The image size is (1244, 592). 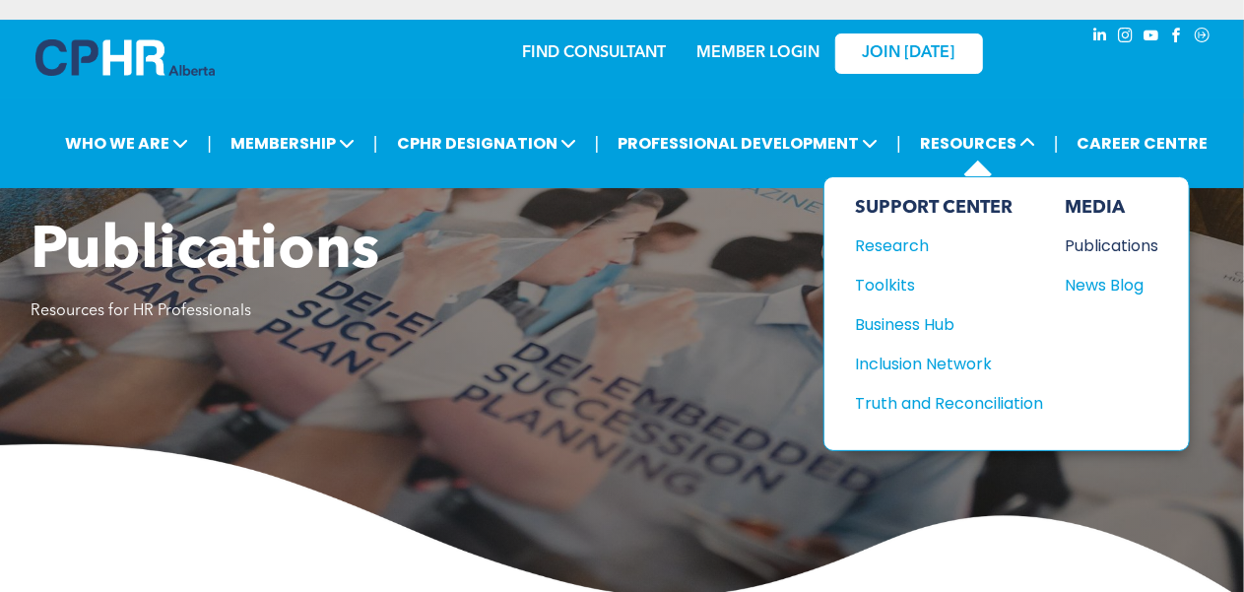 What do you see at coordinates (940, 285) in the screenshot?
I see `div: Toolkits` at bounding box center [940, 285].